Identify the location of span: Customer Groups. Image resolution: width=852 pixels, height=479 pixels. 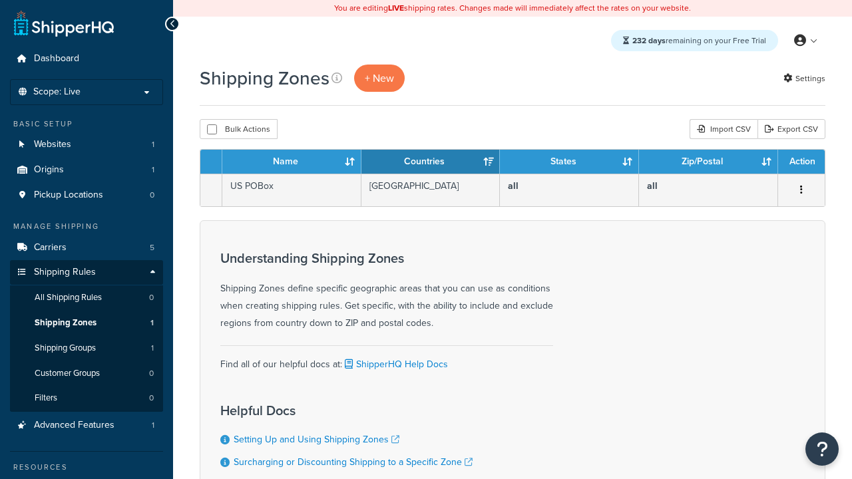
(67, 373).